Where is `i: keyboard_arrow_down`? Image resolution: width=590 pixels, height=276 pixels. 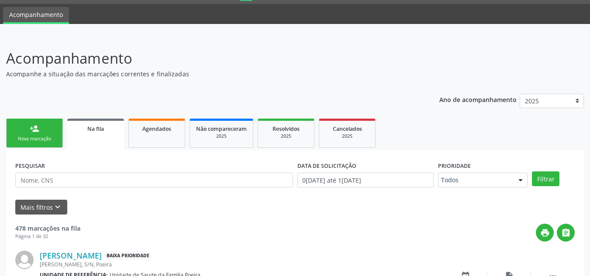
i: keyboard_arrow_down is located at coordinates (58, 207).